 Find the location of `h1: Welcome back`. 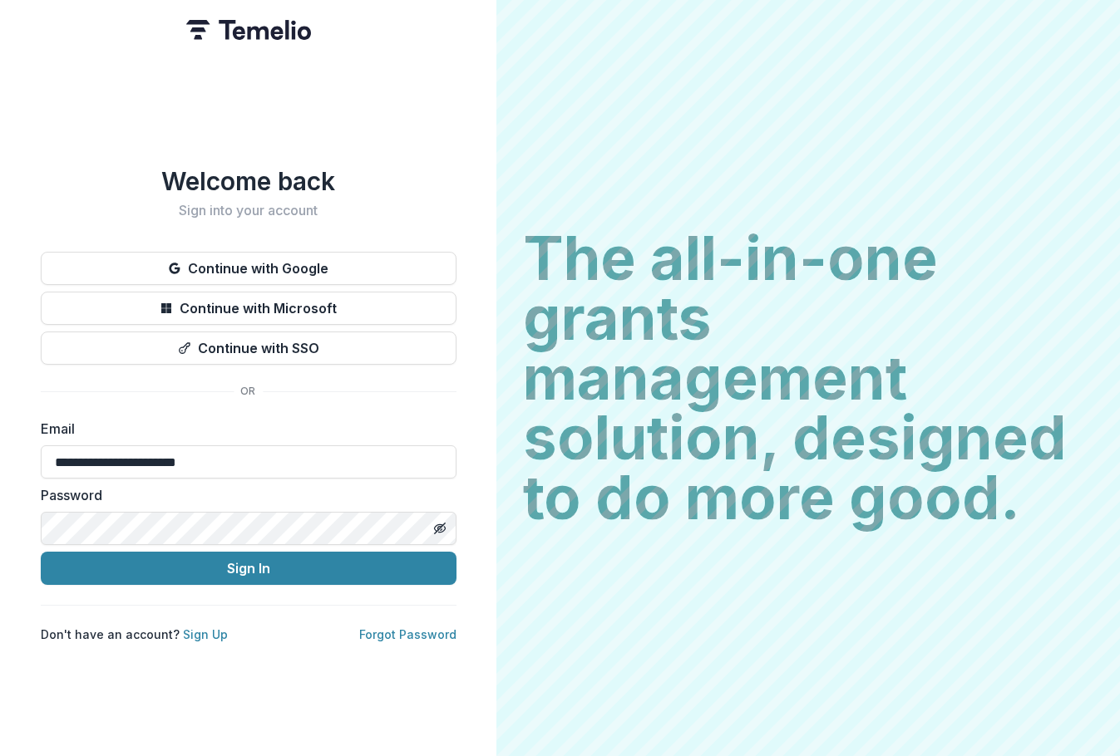

h1: Welcome back is located at coordinates (249, 181).